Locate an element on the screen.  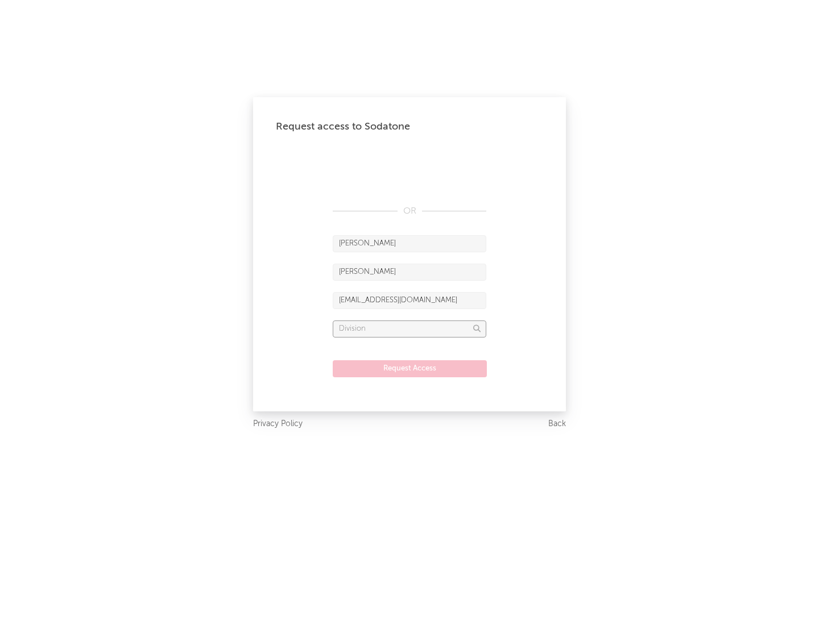
input: Last Name is located at coordinates (409, 272).